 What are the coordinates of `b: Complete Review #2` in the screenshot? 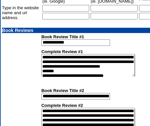 It's located at (62, 105).